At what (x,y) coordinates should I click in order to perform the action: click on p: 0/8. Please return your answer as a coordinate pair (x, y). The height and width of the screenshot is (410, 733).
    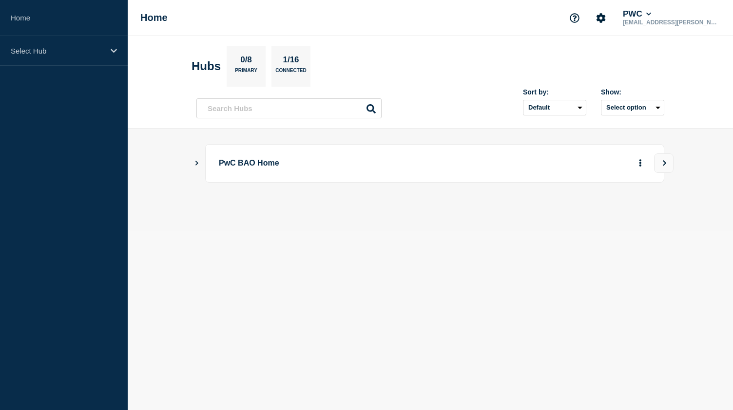
    Looking at the image, I should click on (246, 61).